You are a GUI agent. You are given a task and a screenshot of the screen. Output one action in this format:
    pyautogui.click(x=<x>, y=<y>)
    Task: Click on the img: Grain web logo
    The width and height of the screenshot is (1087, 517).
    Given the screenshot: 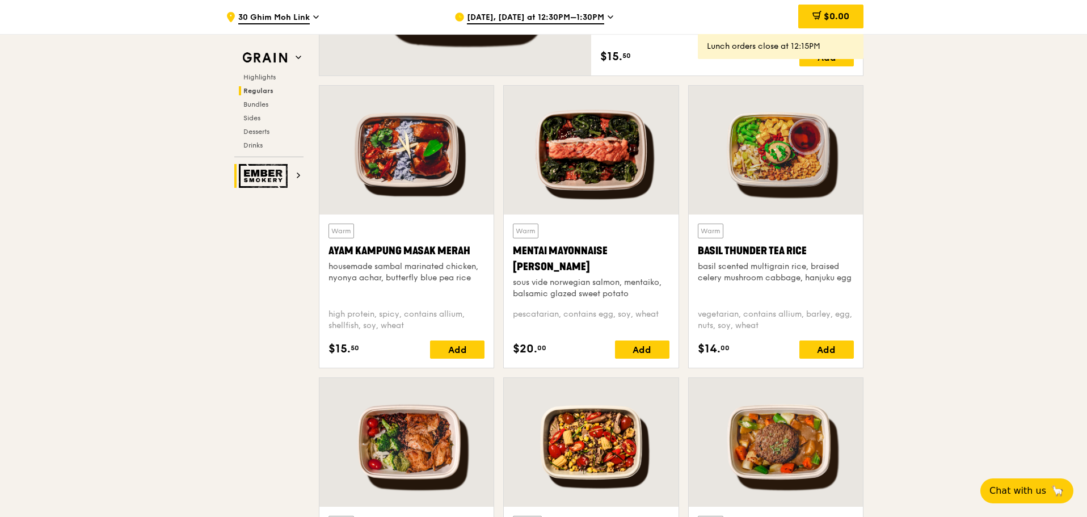 What is the action you would take?
    pyautogui.click(x=265, y=58)
    